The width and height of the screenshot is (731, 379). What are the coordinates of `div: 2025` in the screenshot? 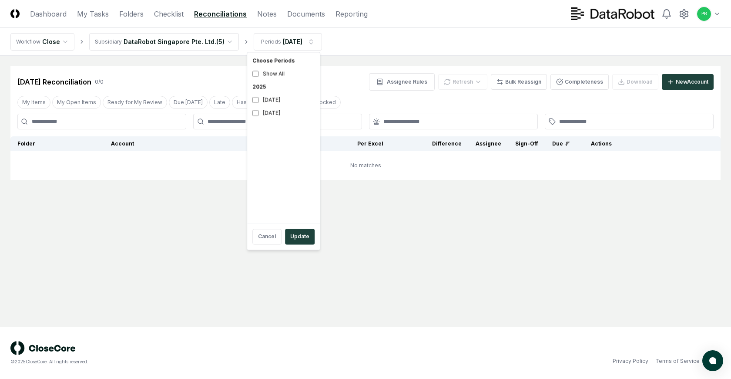 It's located at (283, 87).